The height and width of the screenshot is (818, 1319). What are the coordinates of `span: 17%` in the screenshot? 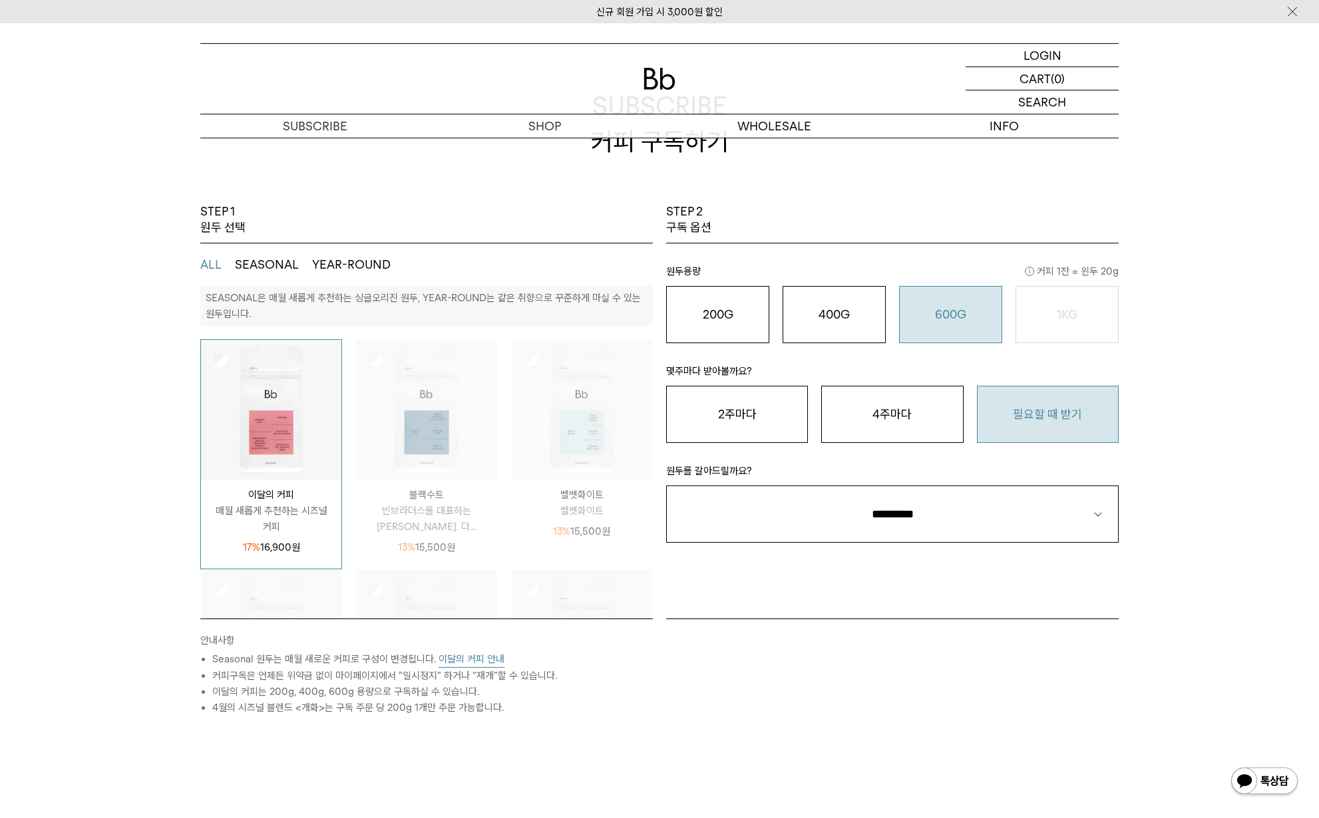 It's located at (251, 548).